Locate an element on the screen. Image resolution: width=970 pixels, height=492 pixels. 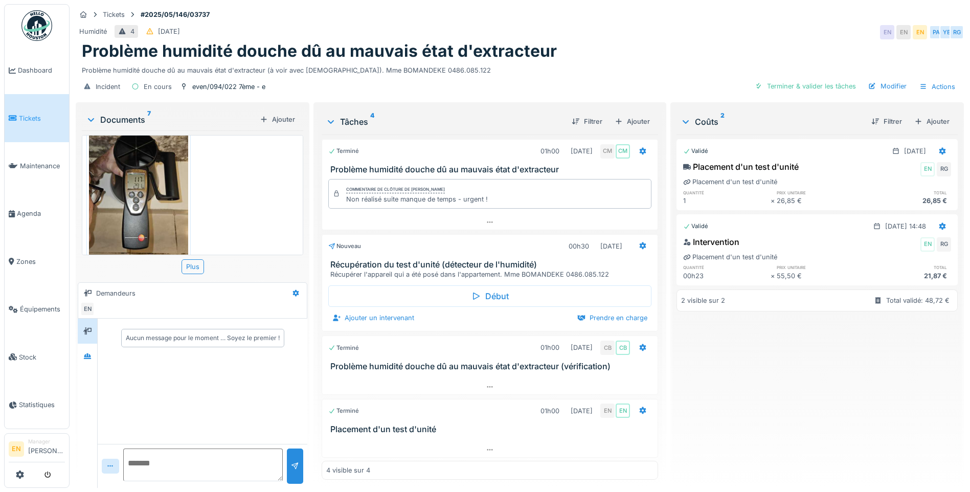
div: Intervention is located at coordinates (711, 242).